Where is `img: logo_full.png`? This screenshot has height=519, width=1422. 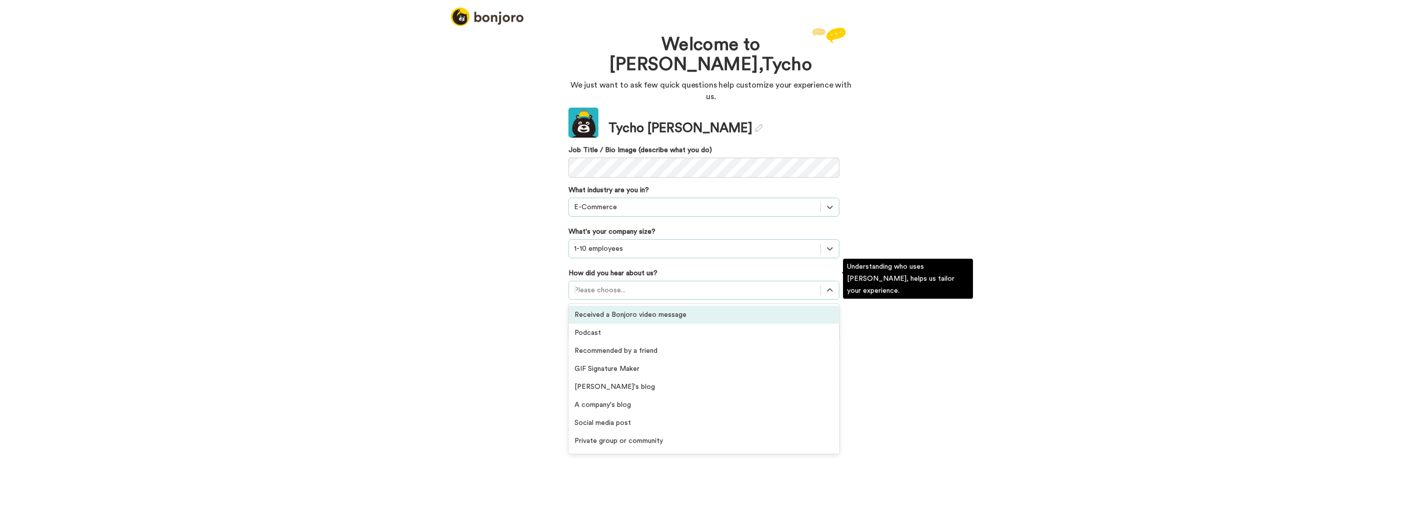 img: logo_full.png is located at coordinates (487, 17).